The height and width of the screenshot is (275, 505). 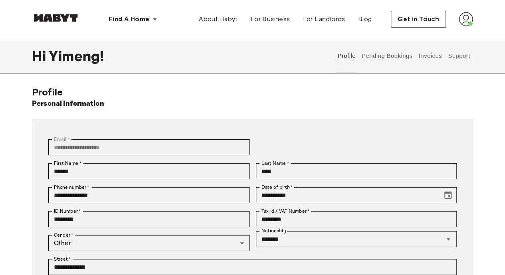 What do you see at coordinates (275, 163) in the screenshot?
I see `label: Last Name` at bounding box center [275, 163].